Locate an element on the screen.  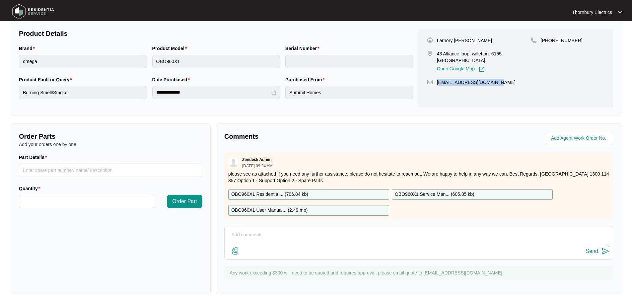
input: Purchased From is located at coordinates (349, 93).